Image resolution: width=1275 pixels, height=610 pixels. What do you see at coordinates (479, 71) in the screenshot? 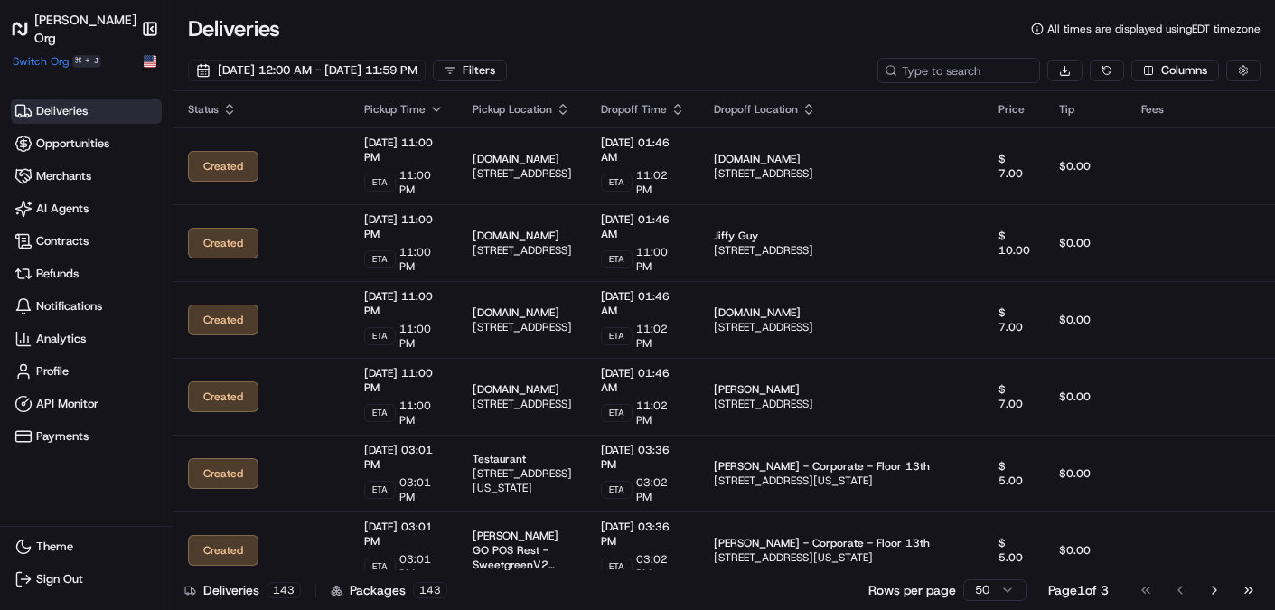
I see `div: Filters` at bounding box center [479, 71].